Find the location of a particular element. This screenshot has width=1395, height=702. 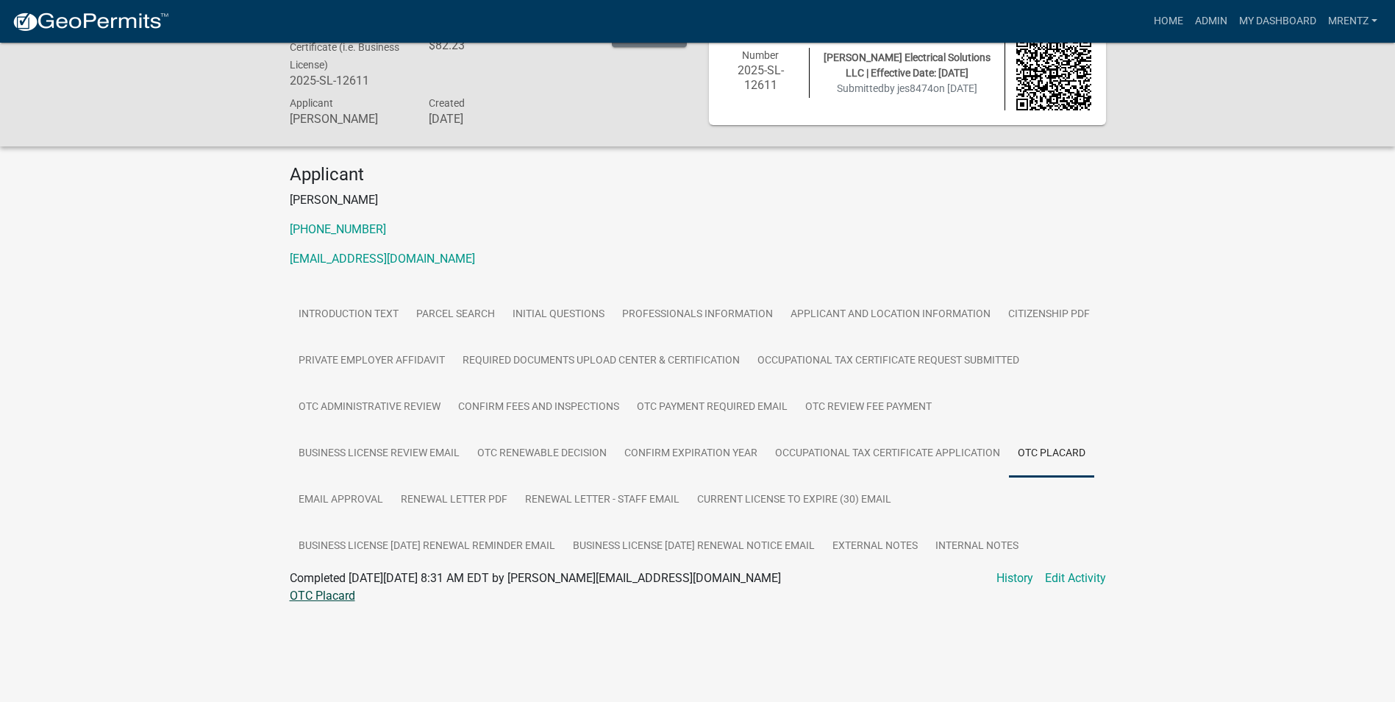

a: Occupational Tax Certificate Application is located at coordinates (888, 454).